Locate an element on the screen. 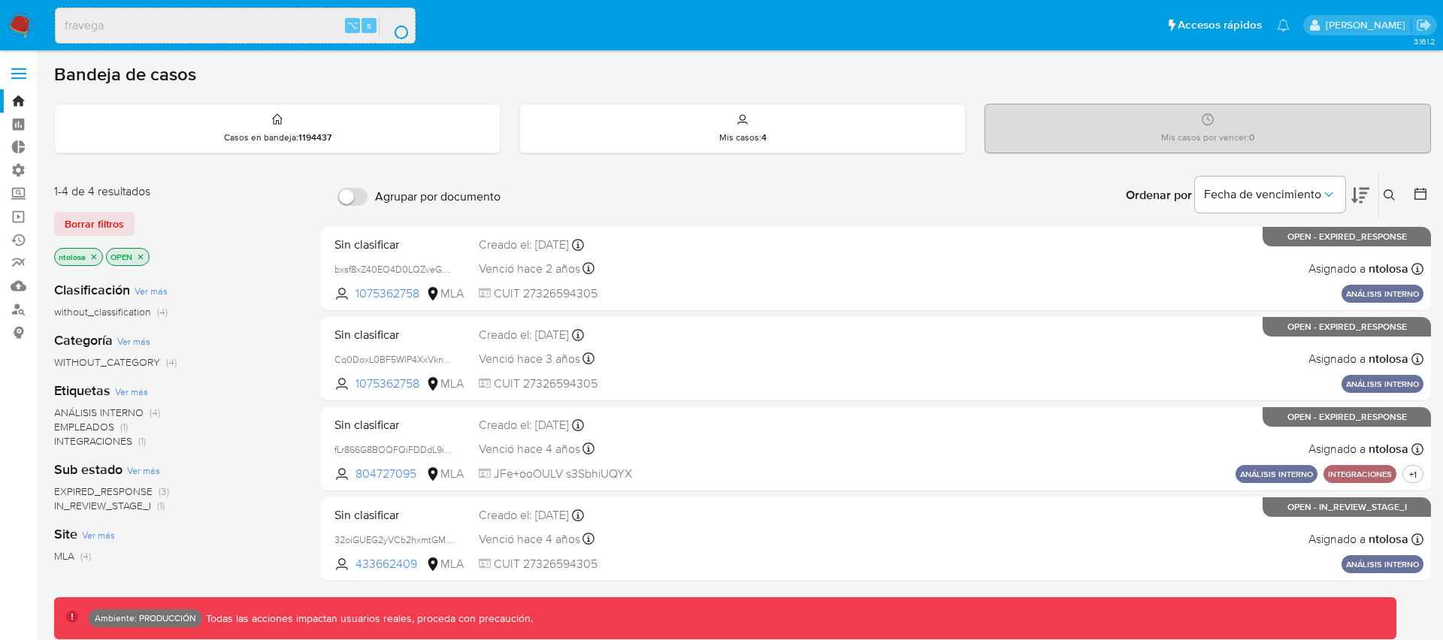  span: Accesos rápidos is located at coordinates (1220, 25).